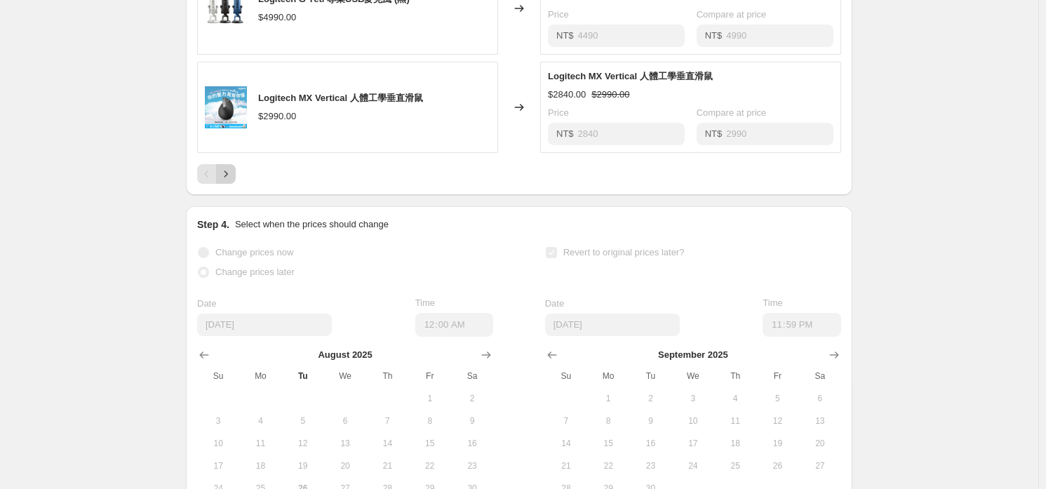 Image resolution: width=1046 pixels, height=489 pixels. I want to click on button: Monday September 15 2025, so click(609, 444).